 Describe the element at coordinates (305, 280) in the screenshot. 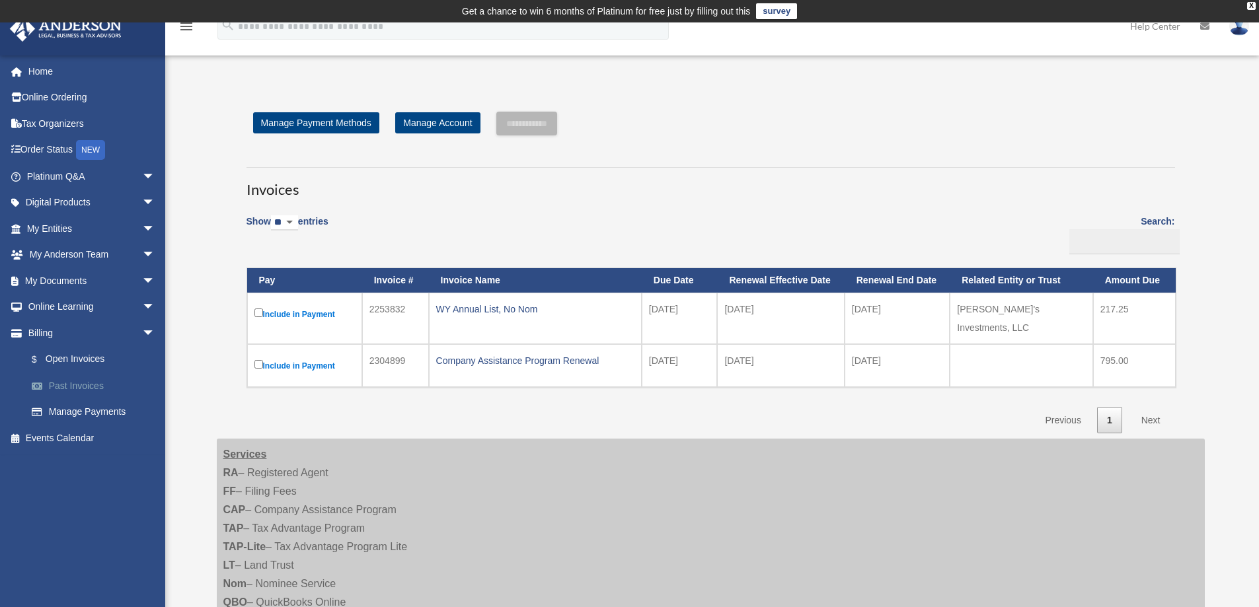

I see `th: Pay: activate to sort column descending` at that location.